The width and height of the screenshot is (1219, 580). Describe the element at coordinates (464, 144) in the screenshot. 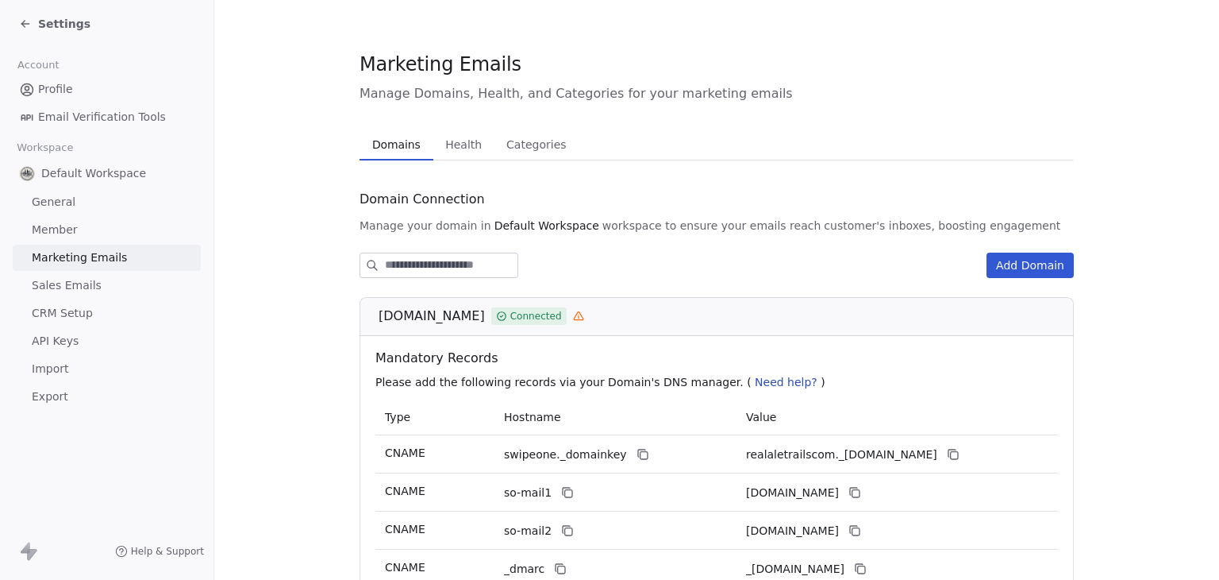

I see `span: Health` at that location.